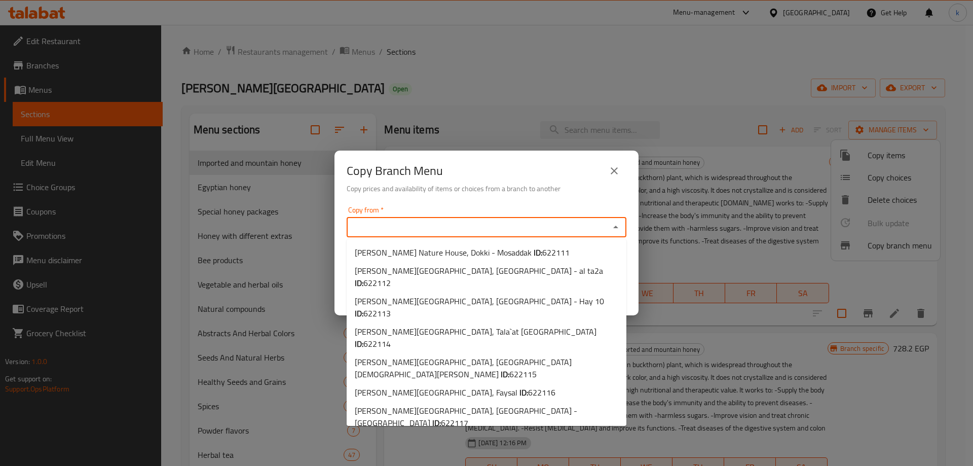  What do you see at coordinates (542, 392) in the screenshot?
I see `span: 622116` at bounding box center [542, 392].